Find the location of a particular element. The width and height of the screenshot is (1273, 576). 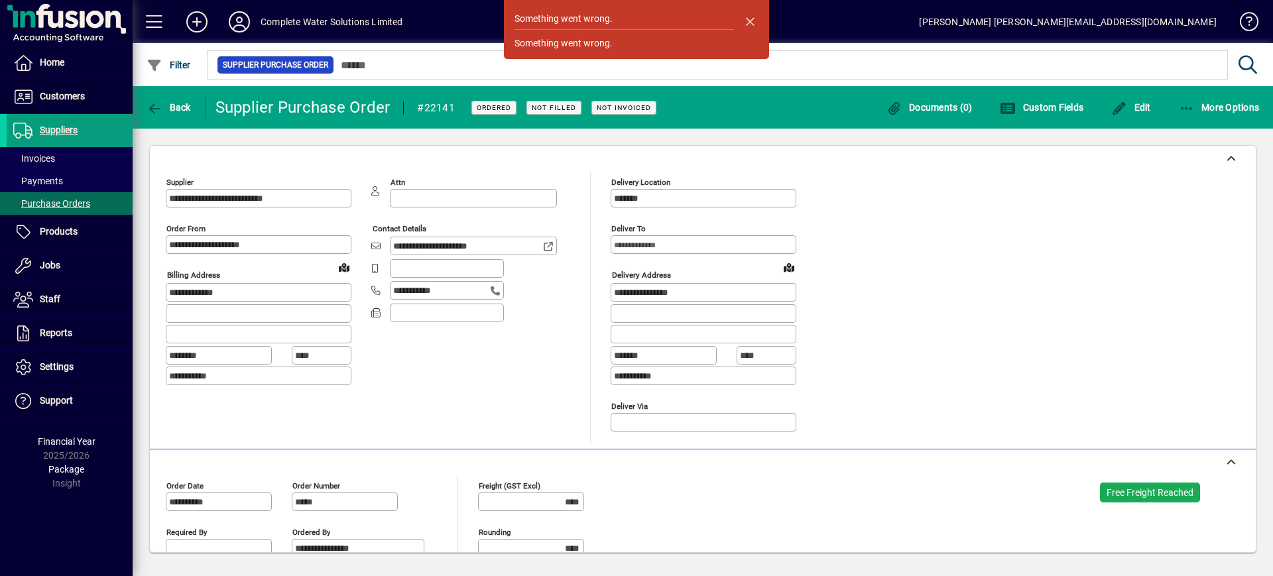

a: Payments is located at coordinates (70, 181).